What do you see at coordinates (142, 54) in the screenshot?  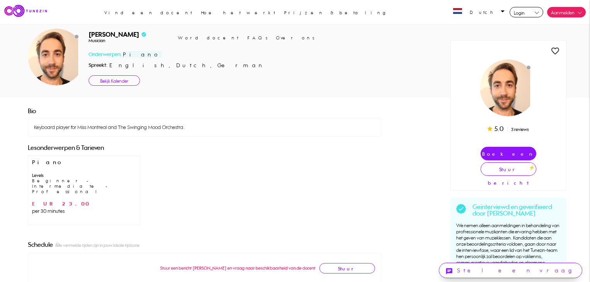 I see `span: Piano` at bounding box center [142, 54].